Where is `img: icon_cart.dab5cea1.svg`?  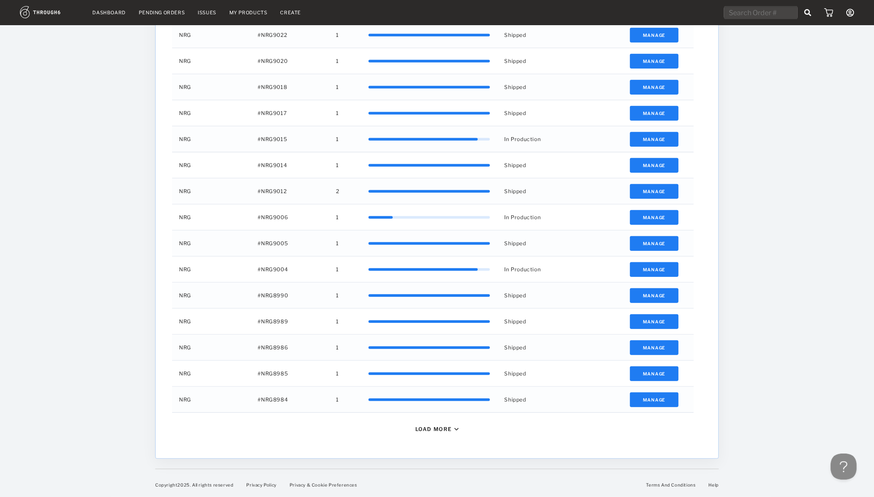 img: icon_cart.dab5cea1.svg is located at coordinates (829, 13).